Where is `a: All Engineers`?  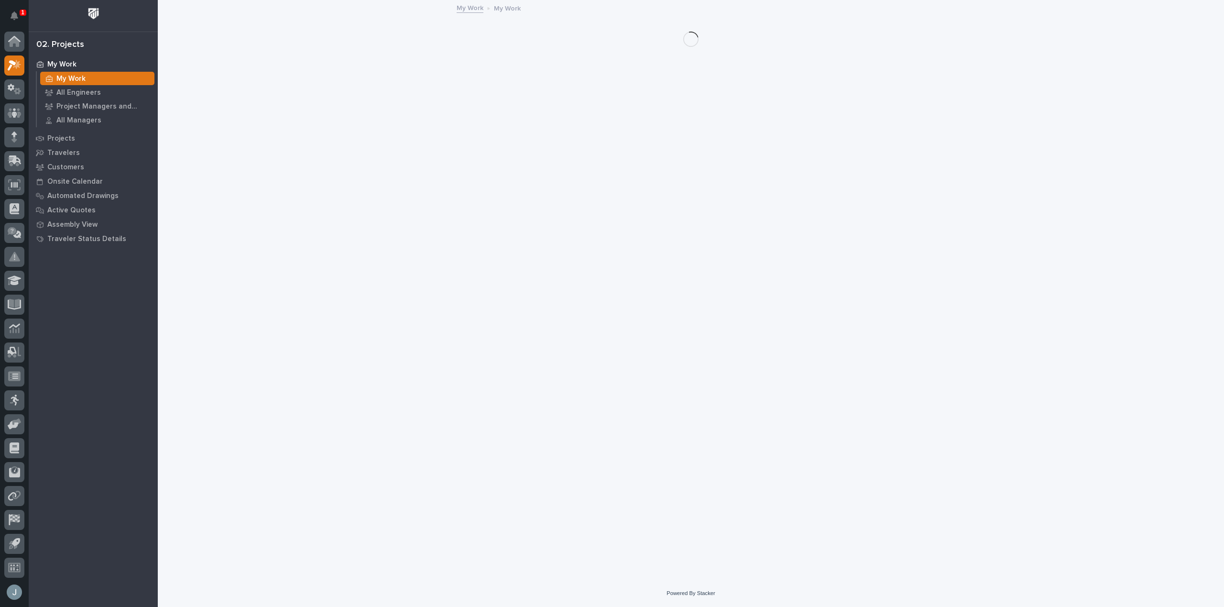 a: All Engineers is located at coordinates (97, 92).